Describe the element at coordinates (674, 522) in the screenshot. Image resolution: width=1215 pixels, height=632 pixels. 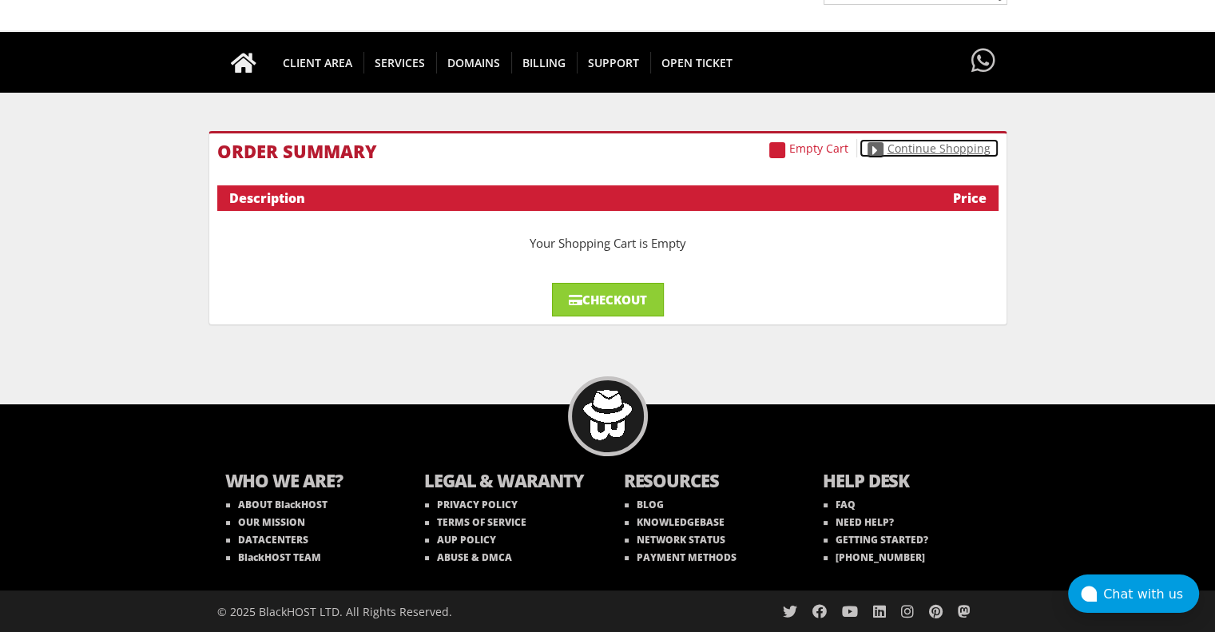
I see `a: KNOWLEDGEBASE` at that location.